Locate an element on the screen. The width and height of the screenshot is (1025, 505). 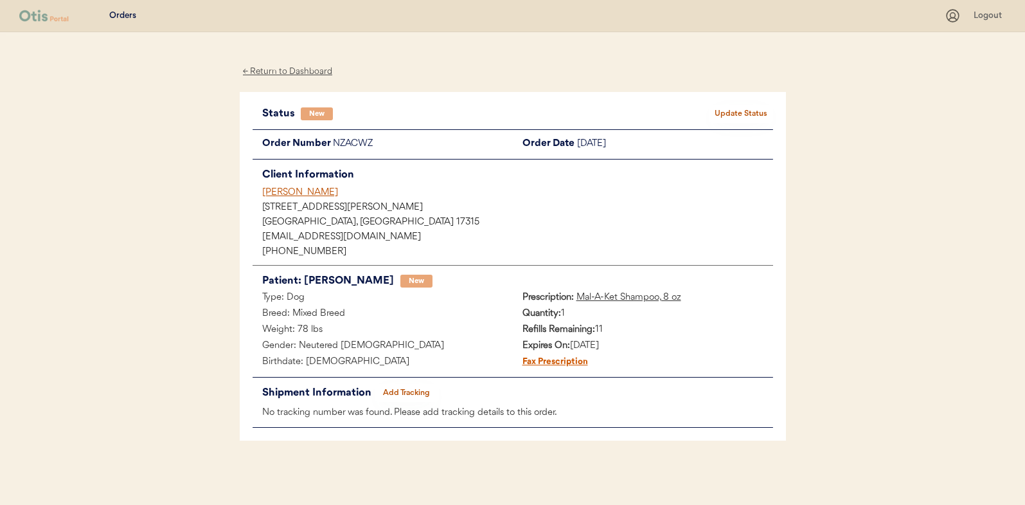
div: ← Return to Dashboard is located at coordinates (288, 71).